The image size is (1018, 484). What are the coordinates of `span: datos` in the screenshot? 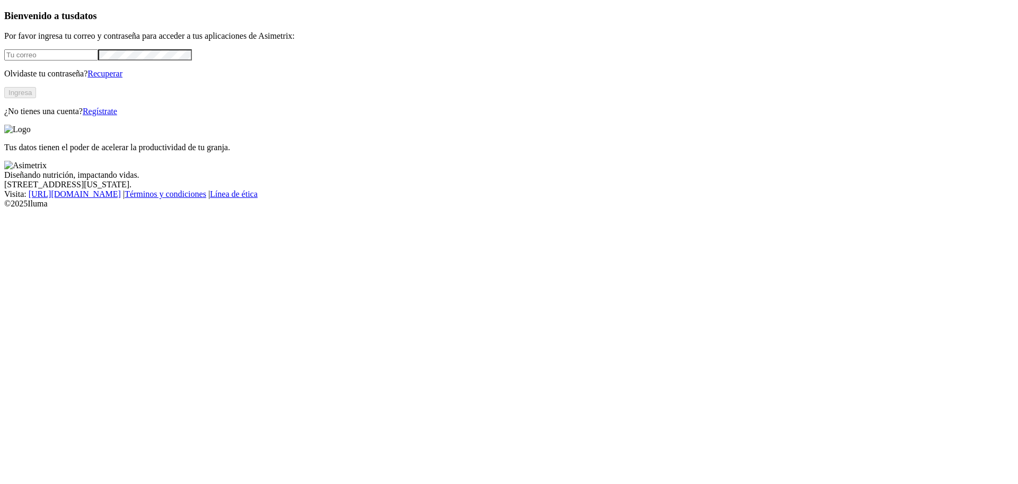 It's located at (85, 15).